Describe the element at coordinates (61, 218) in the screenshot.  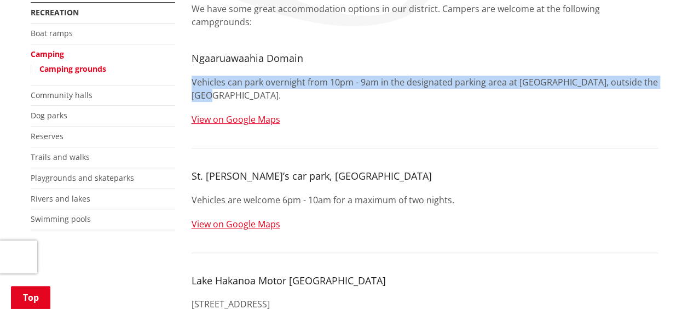
I see `a: Swimming pools` at that location.